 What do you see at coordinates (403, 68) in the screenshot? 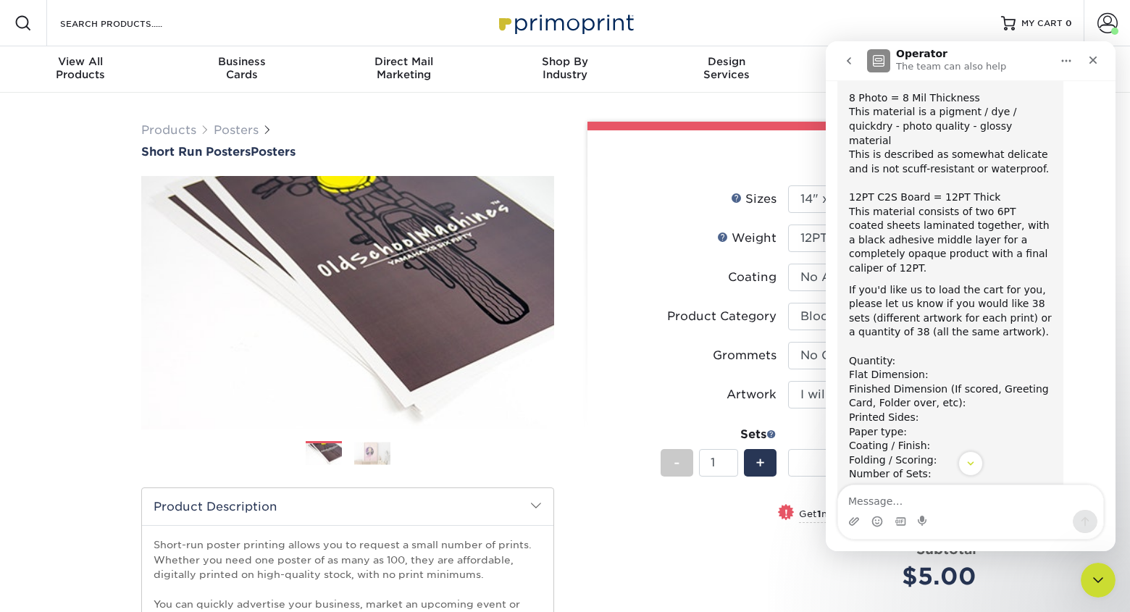
I see `div: Marketing` at bounding box center [403, 68].